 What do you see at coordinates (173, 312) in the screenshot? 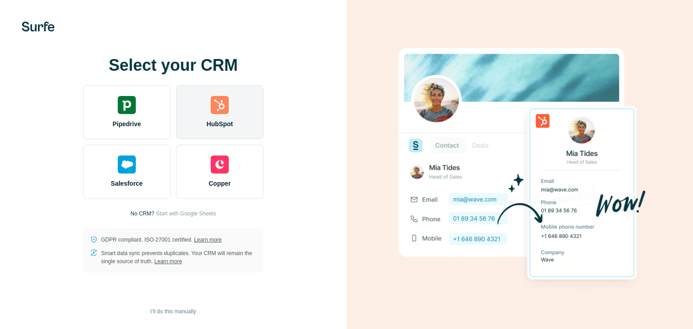
I see `span: I’ll do this manually` at bounding box center [173, 312].